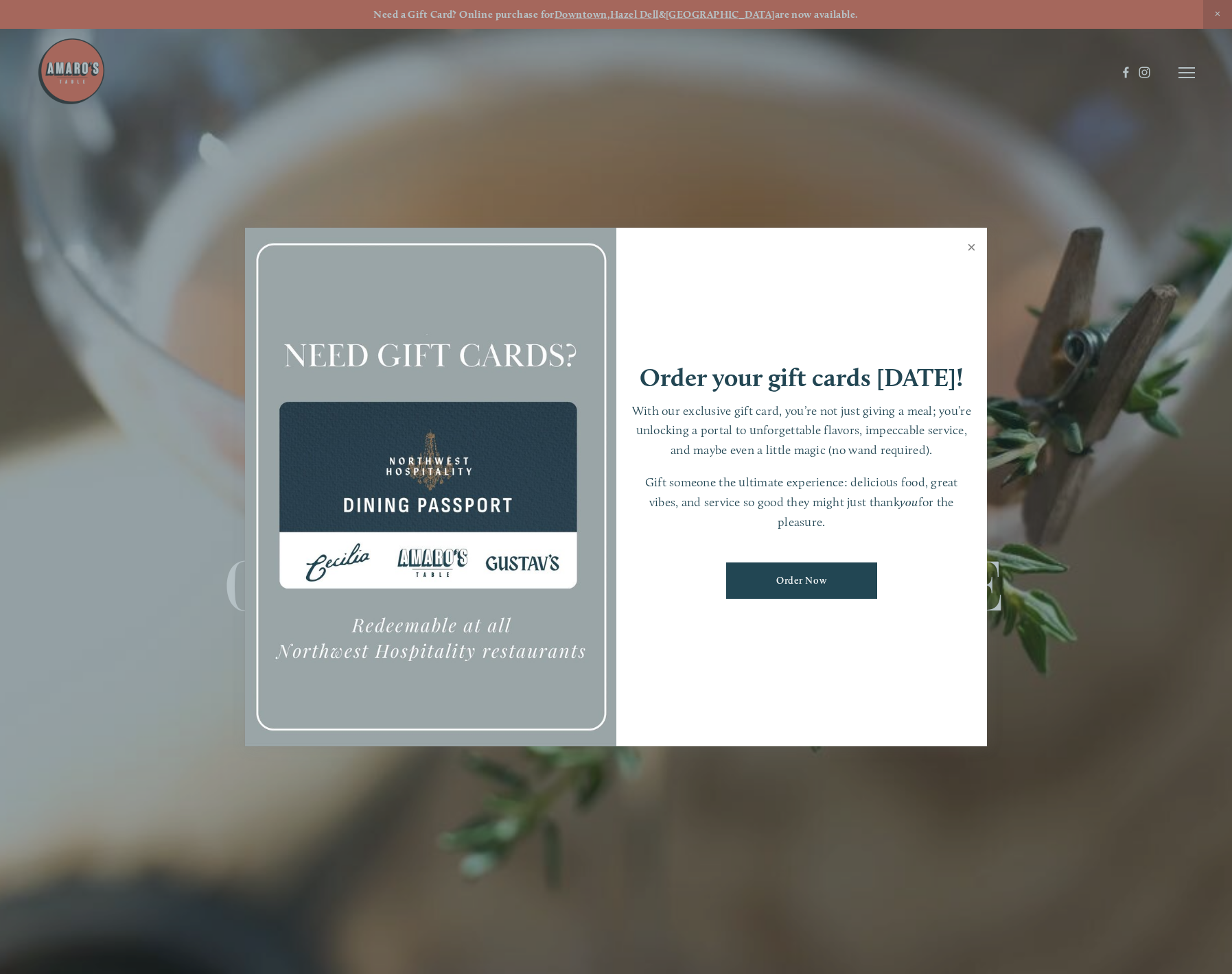 The width and height of the screenshot is (1232, 974). Describe the element at coordinates (971, 249) in the screenshot. I see `a: Close` at that location.